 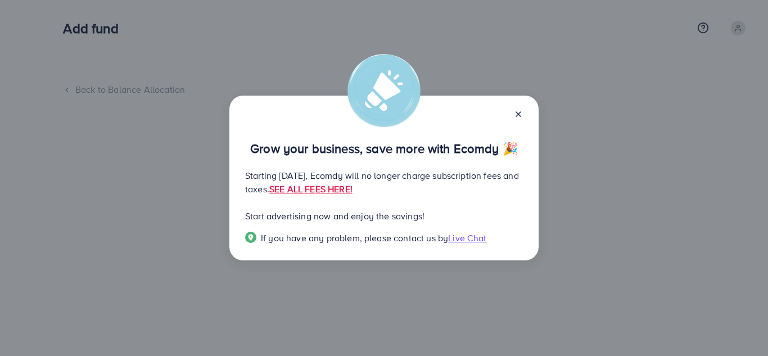 What do you see at coordinates (384, 91) in the screenshot?
I see `img: alert` at bounding box center [384, 91].